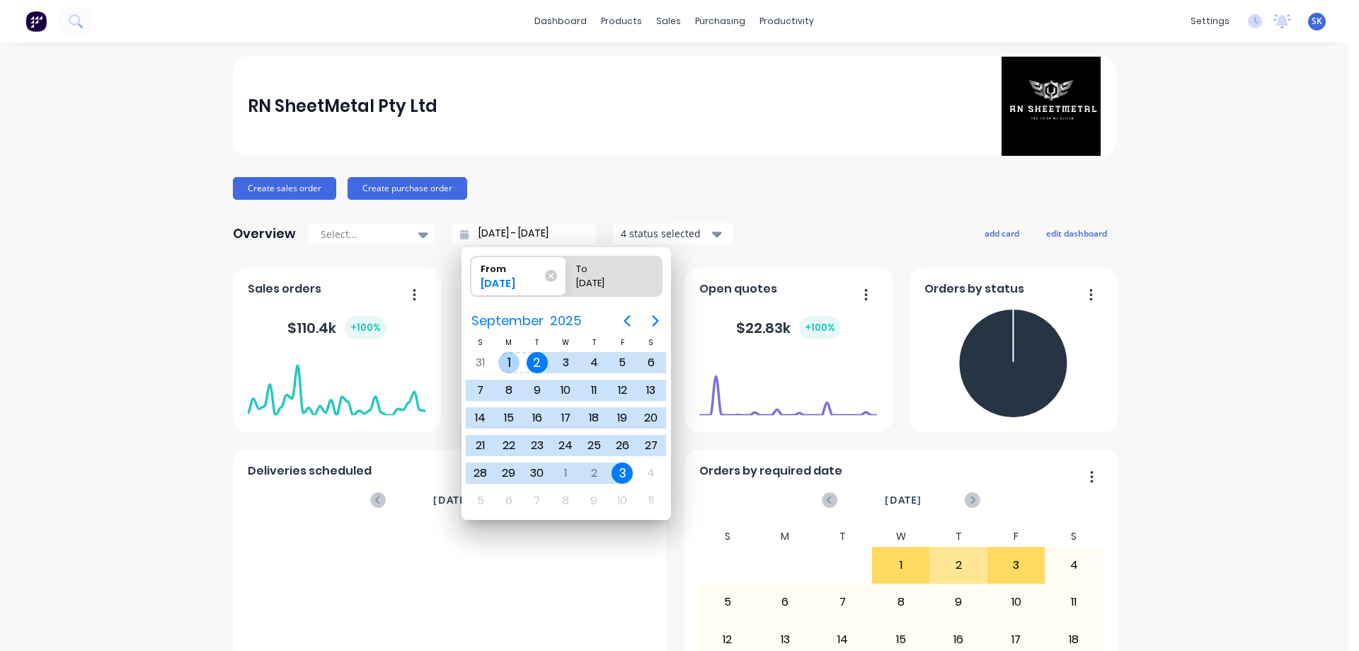  Describe the element at coordinates (1017, 602) in the screenshot. I see `div: 10` at that location.